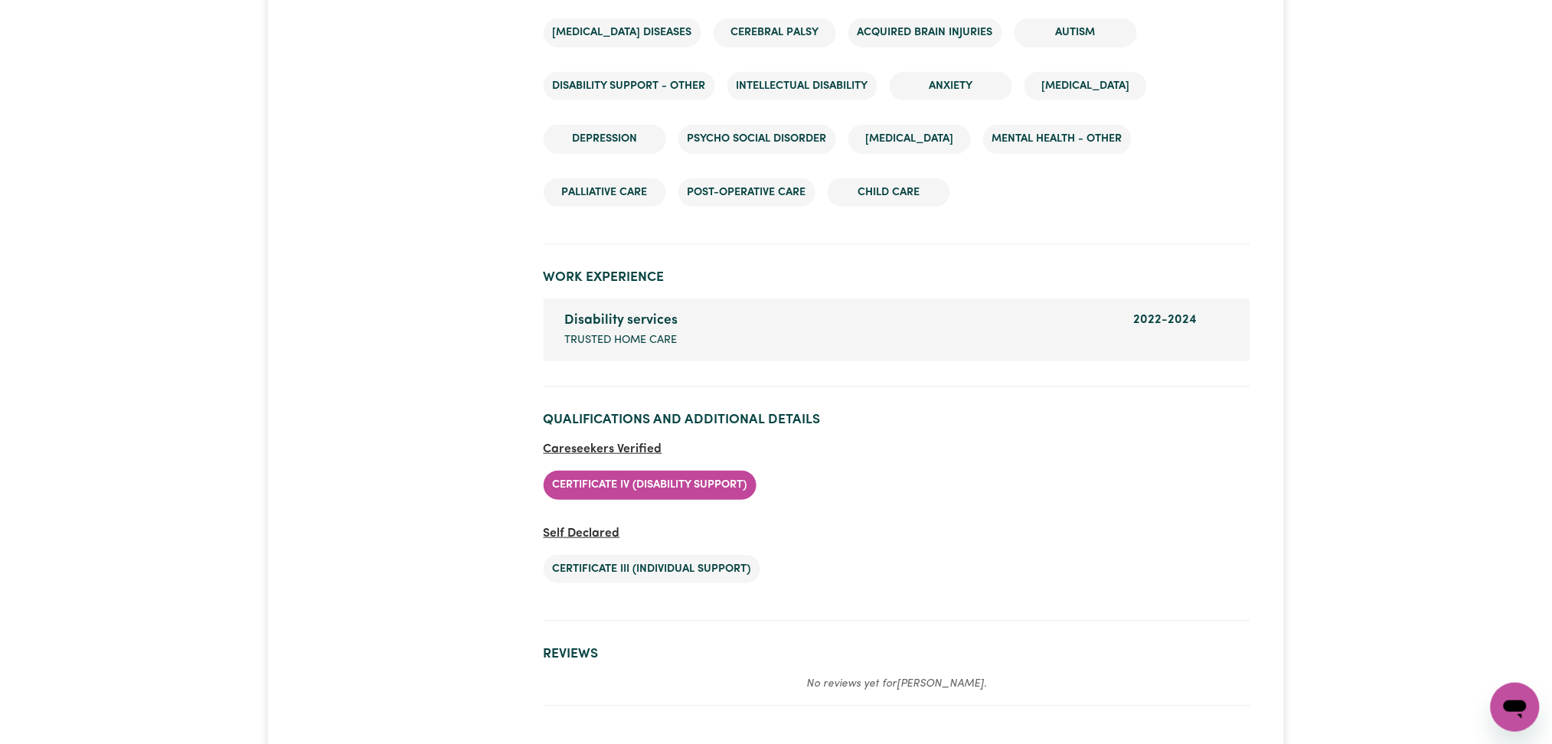 The width and height of the screenshot is (1552, 744). I want to click on li: Child care, so click(889, 193).